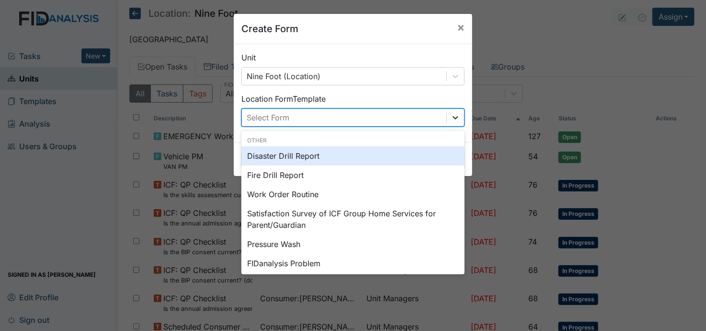 This screenshot has height=331, width=706. I want to click on div: Pressure Wash, so click(353, 244).